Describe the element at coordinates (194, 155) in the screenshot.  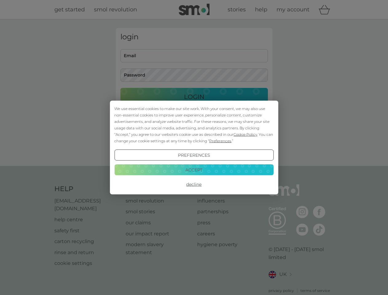
I see `button: Preferences` at that location.